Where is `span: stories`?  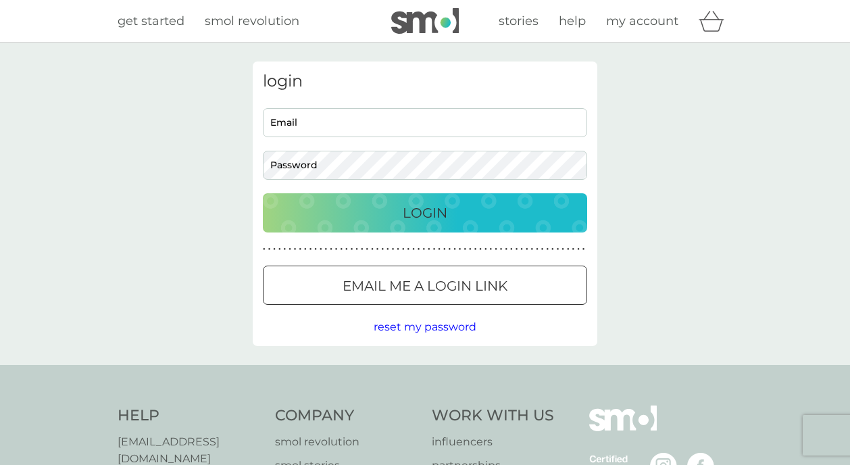 span: stories is located at coordinates (518, 21).